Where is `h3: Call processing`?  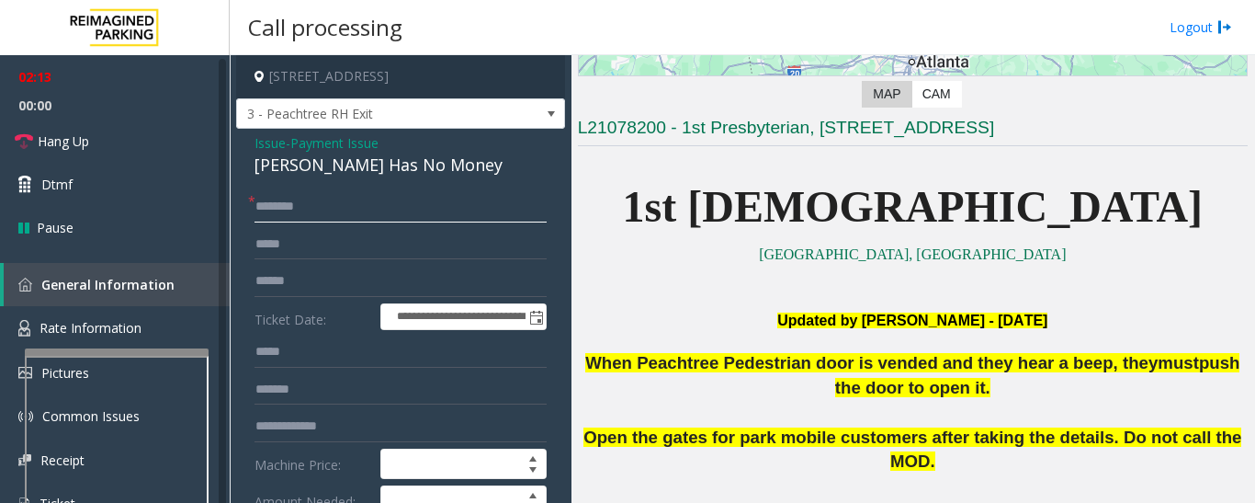 h3: Call processing is located at coordinates (325, 27).